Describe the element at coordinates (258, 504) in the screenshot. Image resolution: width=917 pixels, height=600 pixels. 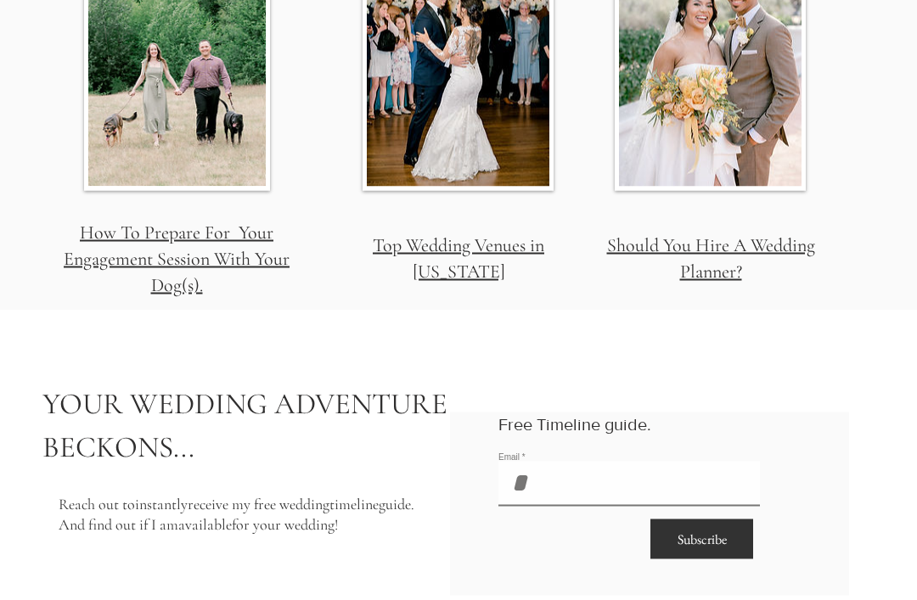
I see `span: receive my free wedding` at that location.